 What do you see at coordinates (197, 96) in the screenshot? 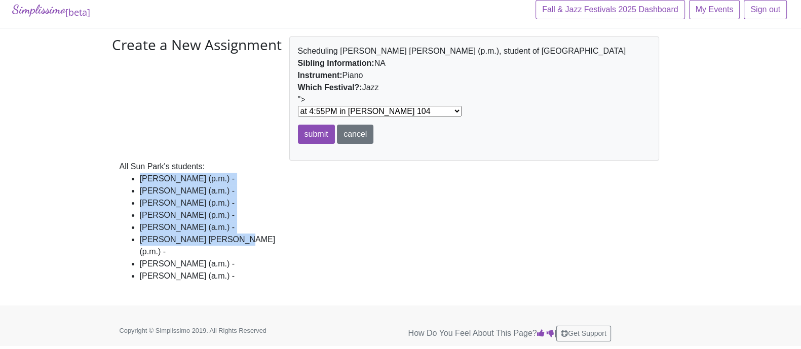
I see `h3: Create a New Assignment` at bounding box center [197, 96].